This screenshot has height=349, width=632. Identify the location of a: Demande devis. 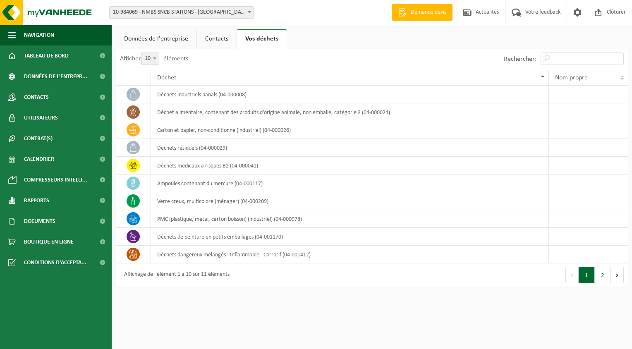
(422, 12).